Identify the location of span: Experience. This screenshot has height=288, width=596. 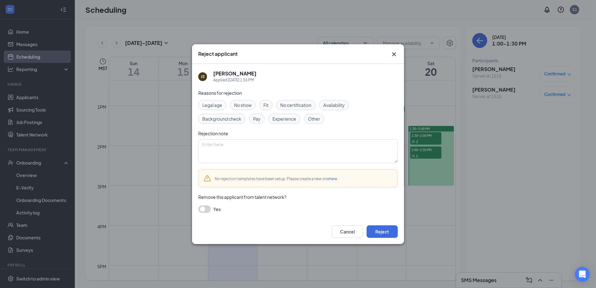
(284, 119).